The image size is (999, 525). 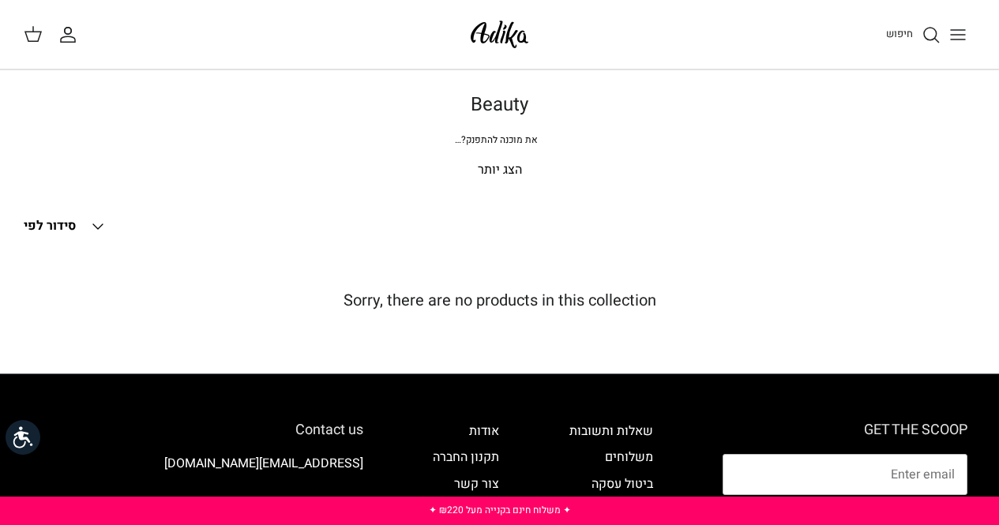 What do you see at coordinates (499, 34) in the screenshot?
I see `a: Adika IL` at bounding box center [499, 34].